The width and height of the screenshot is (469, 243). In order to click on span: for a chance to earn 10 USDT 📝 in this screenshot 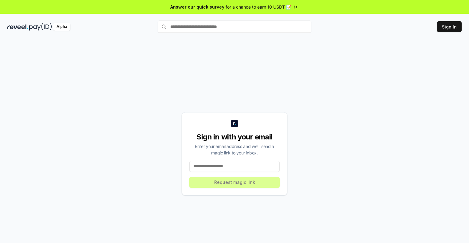, I will do `click(258, 7)`.